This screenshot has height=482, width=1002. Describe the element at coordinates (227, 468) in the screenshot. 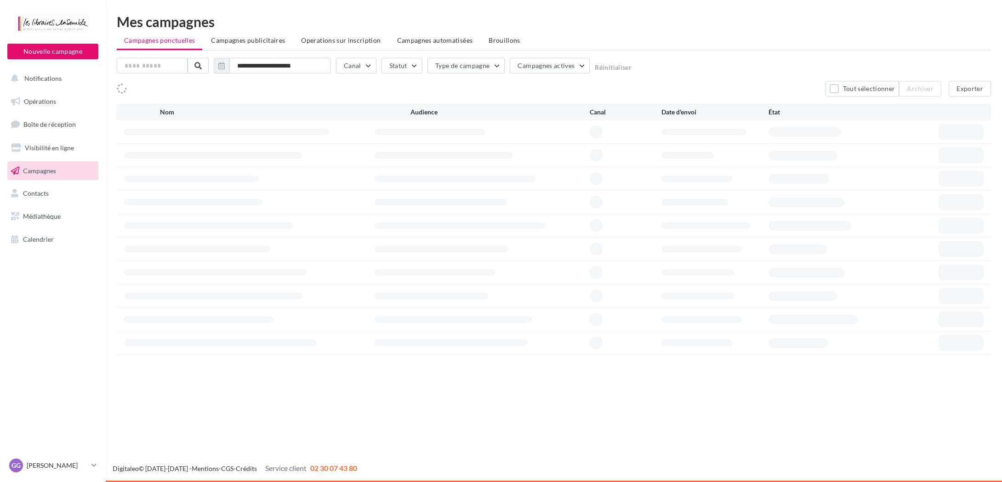

I see `a: CGS` at that location.